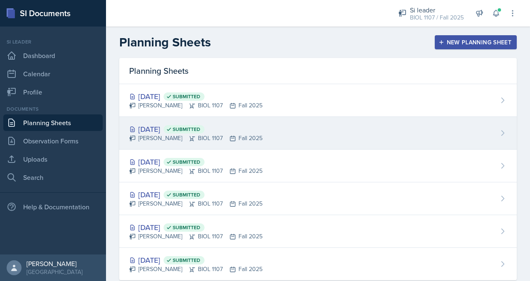 The image size is (530, 281). I want to click on a: Planning Sheets, so click(53, 122).